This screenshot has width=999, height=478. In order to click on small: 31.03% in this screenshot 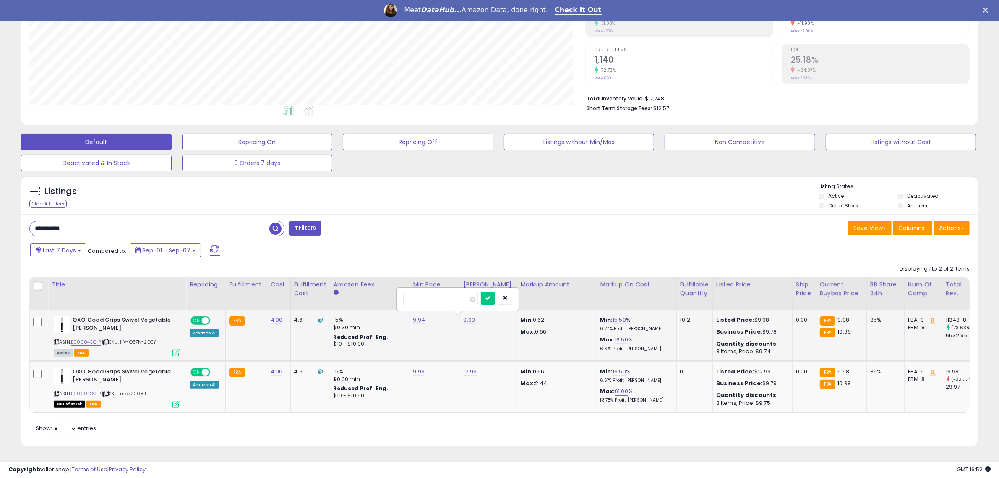, I will do `click(607, 23)`.